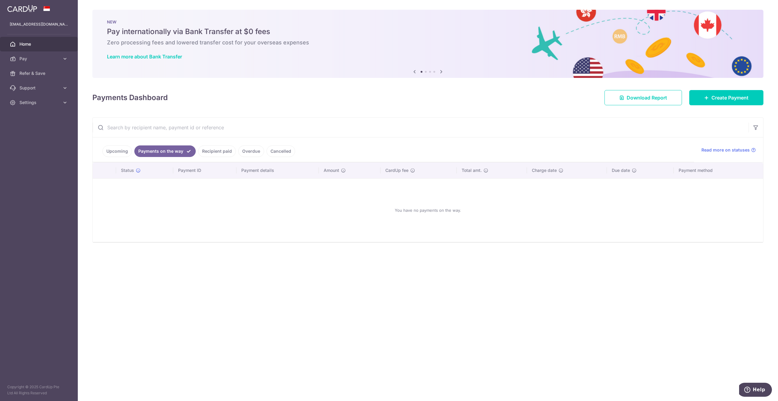 This screenshot has width=778, height=401. I want to click on a: Read more on statuses, so click(729, 150).